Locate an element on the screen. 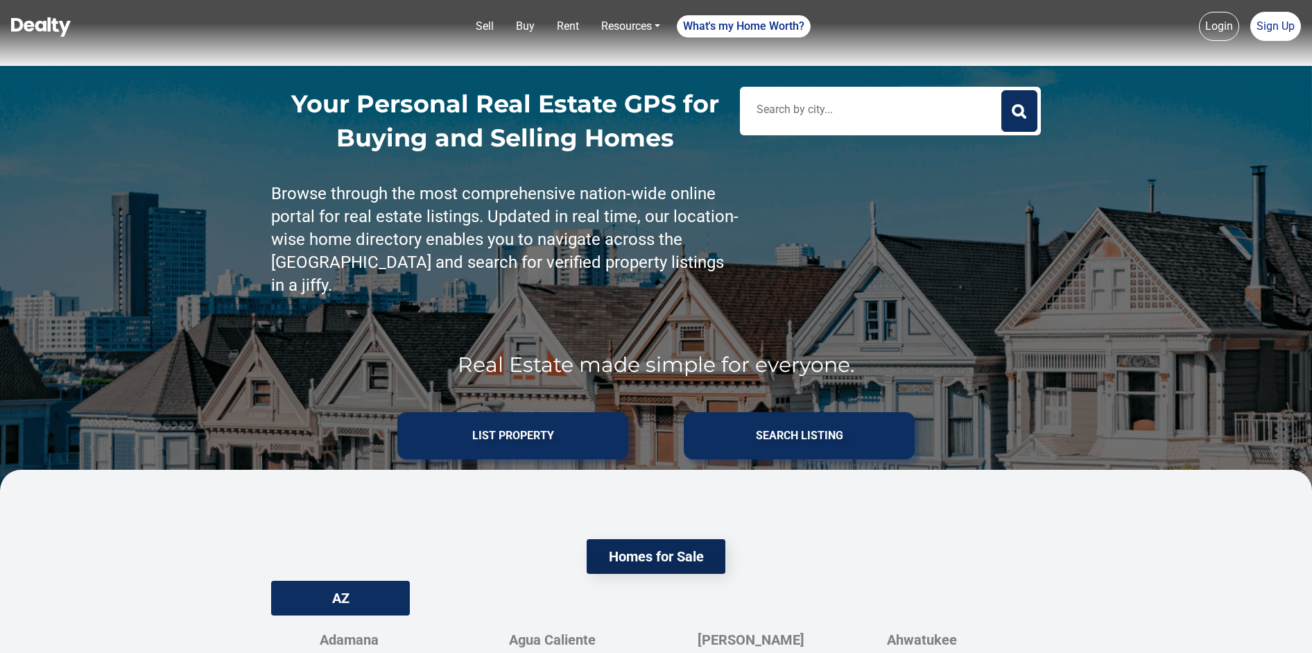  a: Login is located at coordinates (1219, 26).